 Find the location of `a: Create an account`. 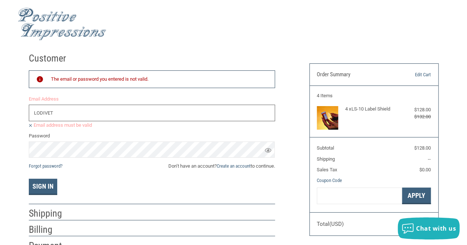

a: Create an account is located at coordinates (234, 166).